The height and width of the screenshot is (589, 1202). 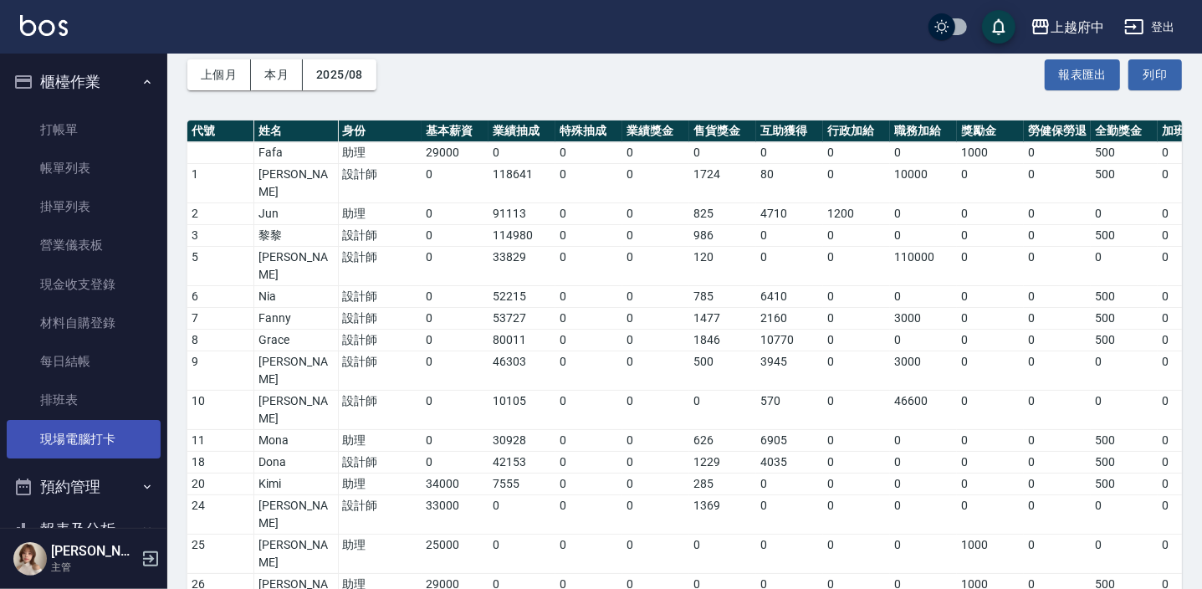 I want to click on td: 1724, so click(x=723, y=183).